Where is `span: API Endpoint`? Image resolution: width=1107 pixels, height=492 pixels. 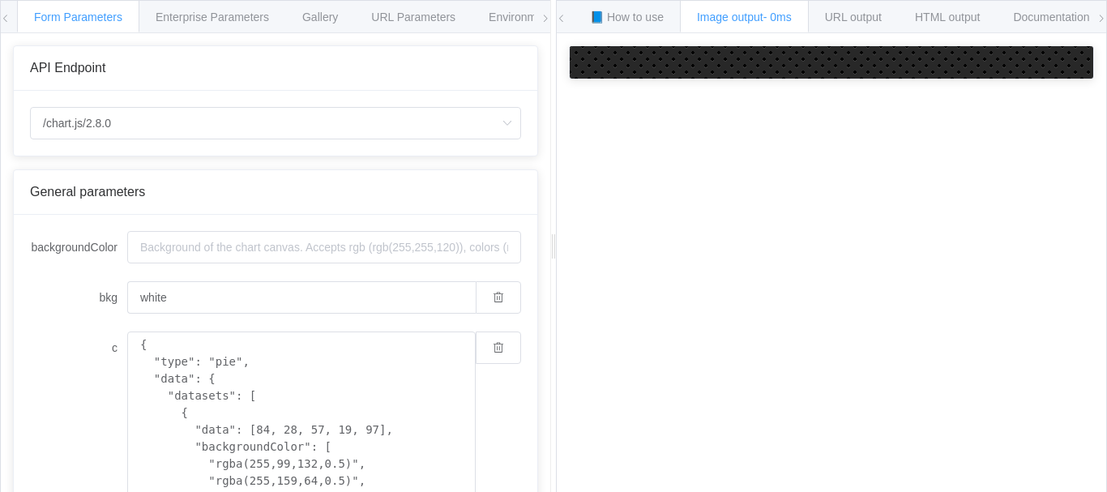 span: API Endpoint is located at coordinates (67, 67).